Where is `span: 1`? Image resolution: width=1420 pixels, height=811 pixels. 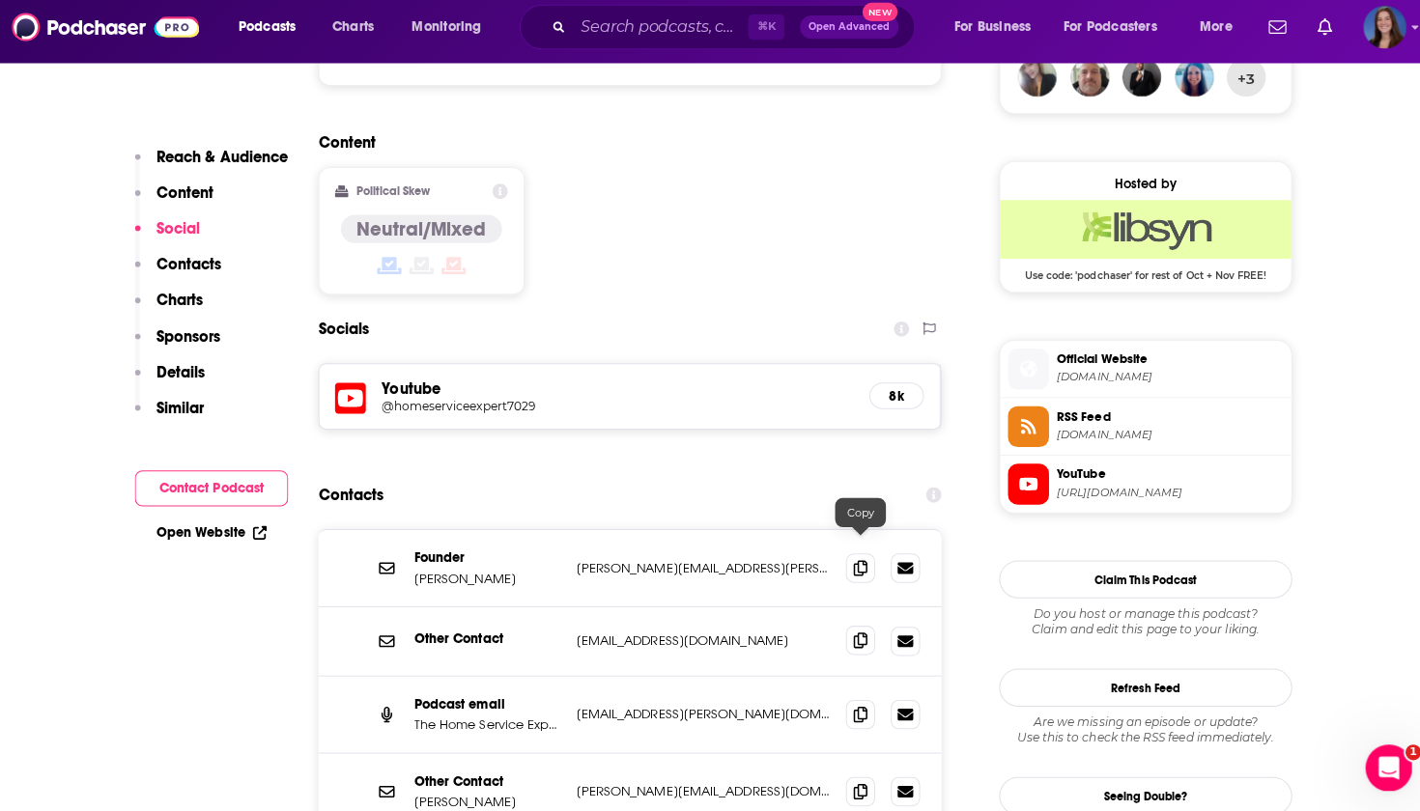 span: 1 is located at coordinates (1401, 753).